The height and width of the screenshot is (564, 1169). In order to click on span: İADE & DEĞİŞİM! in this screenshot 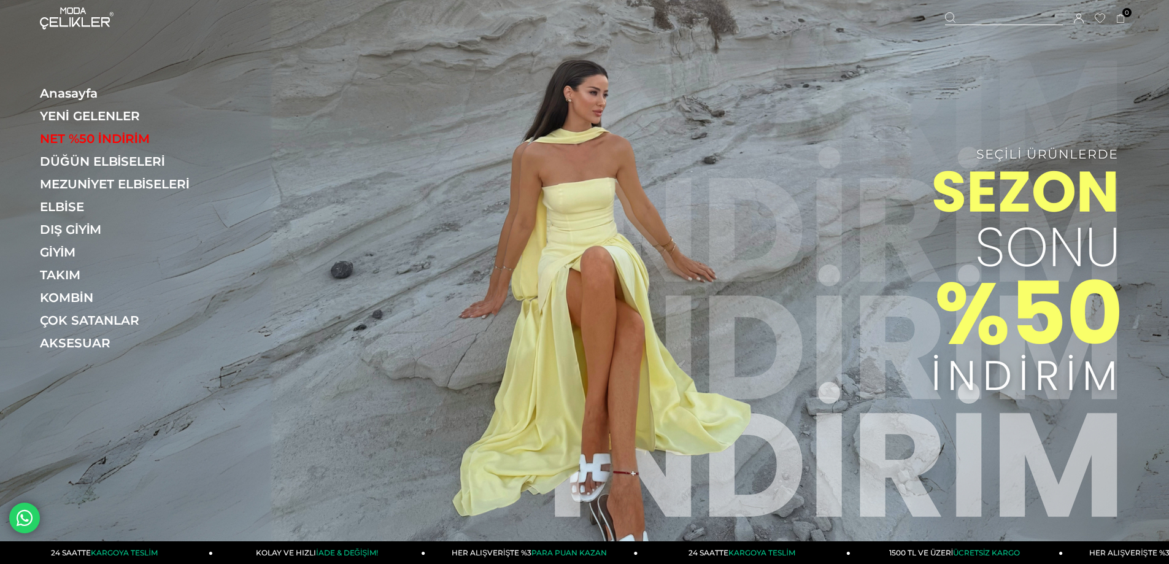, I will do `click(347, 552)`.